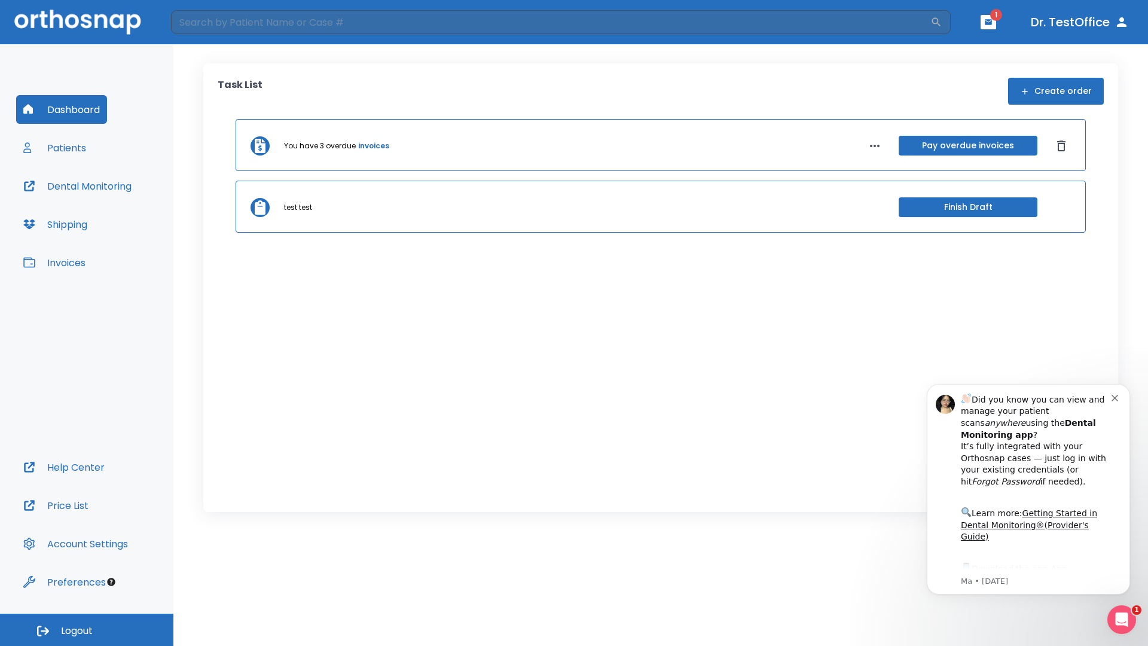 Image resolution: width=1148 pixels, height=646 pixels. I want to click on button: Dental Monitoring, so click(77, 186).